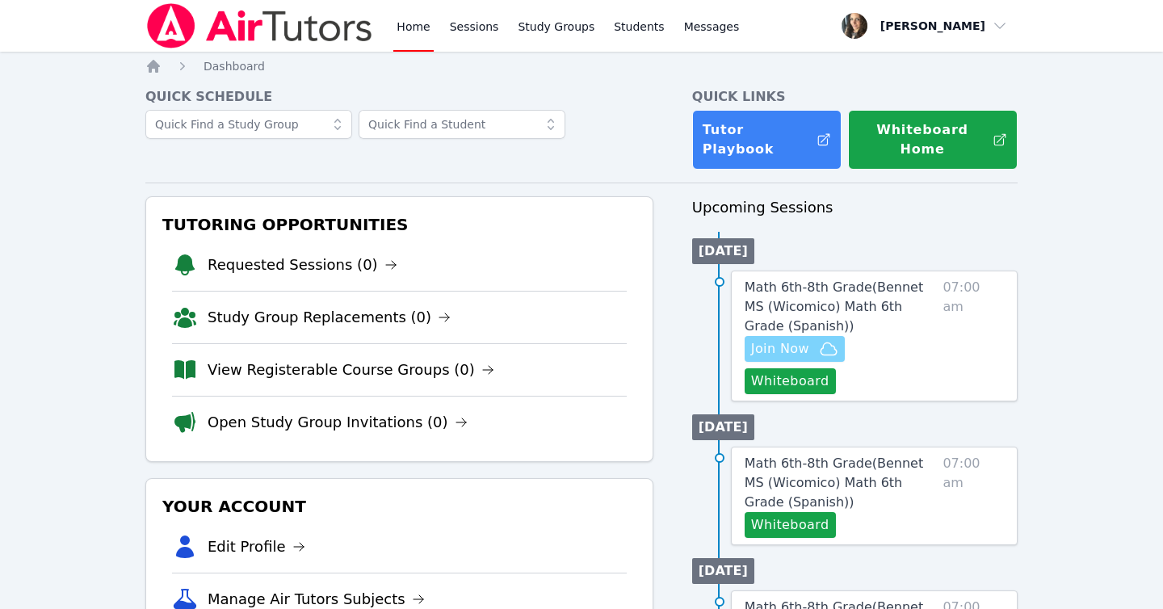  What do you see at coordinates (780, 349) in the screenshot?
I see `span: Join Now` at bounding box center [780, 349].